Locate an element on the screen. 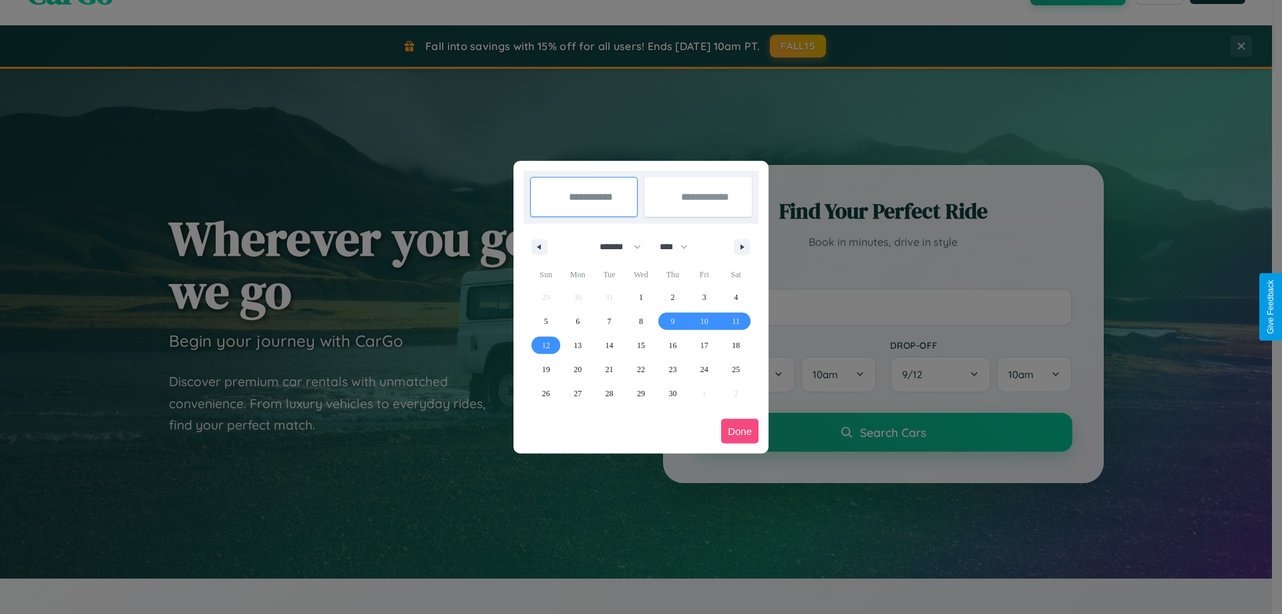  span: 25 is located at coordinates (736, 369).